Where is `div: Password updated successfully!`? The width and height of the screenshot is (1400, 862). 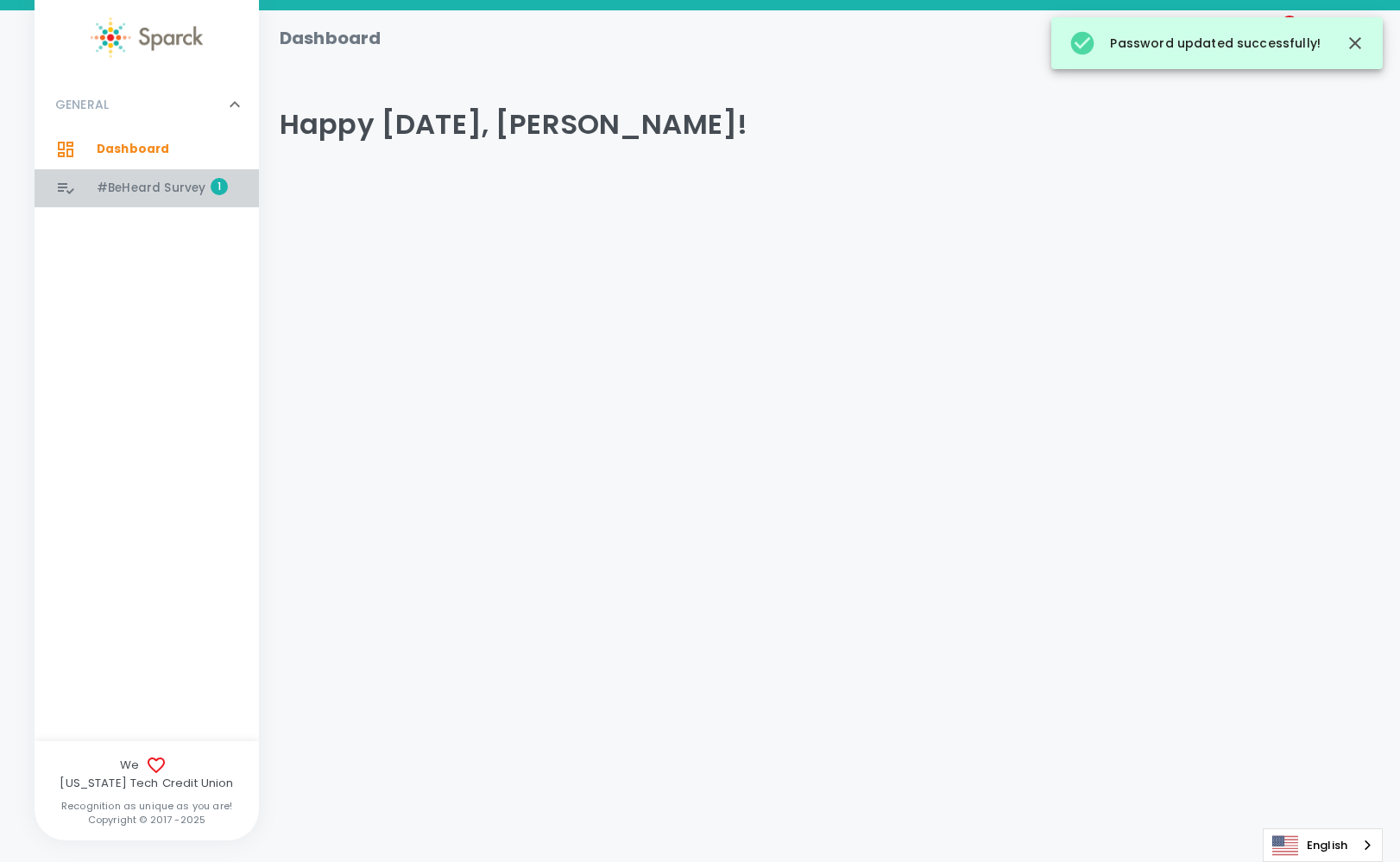 div: Password updated successfully! is located at coordinates (1194, 43).